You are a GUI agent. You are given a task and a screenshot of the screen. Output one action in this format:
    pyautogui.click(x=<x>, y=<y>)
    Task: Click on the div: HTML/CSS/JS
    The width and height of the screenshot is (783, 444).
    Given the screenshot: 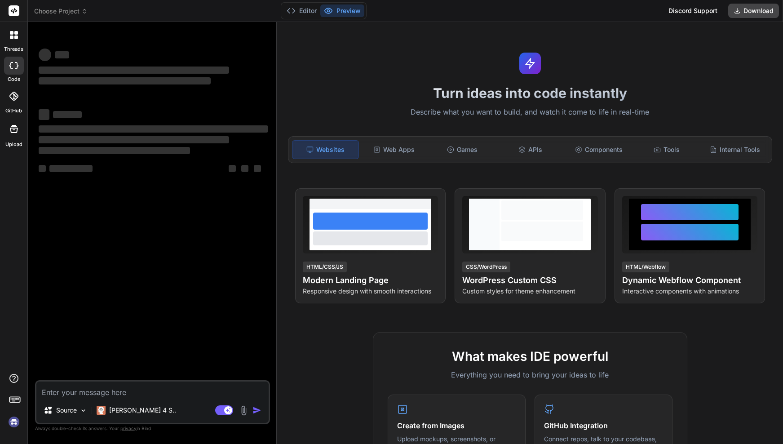 What is the action you would take?
    pyautogui.click(x=325, y=267)
    